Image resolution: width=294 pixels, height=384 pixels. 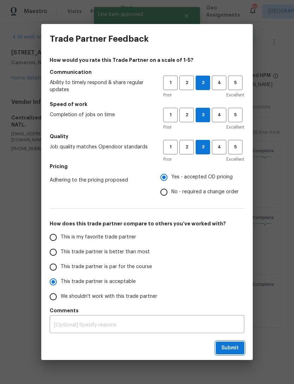 I want to click on span: This trade partner is par for the course, so click(x=106, y=266).